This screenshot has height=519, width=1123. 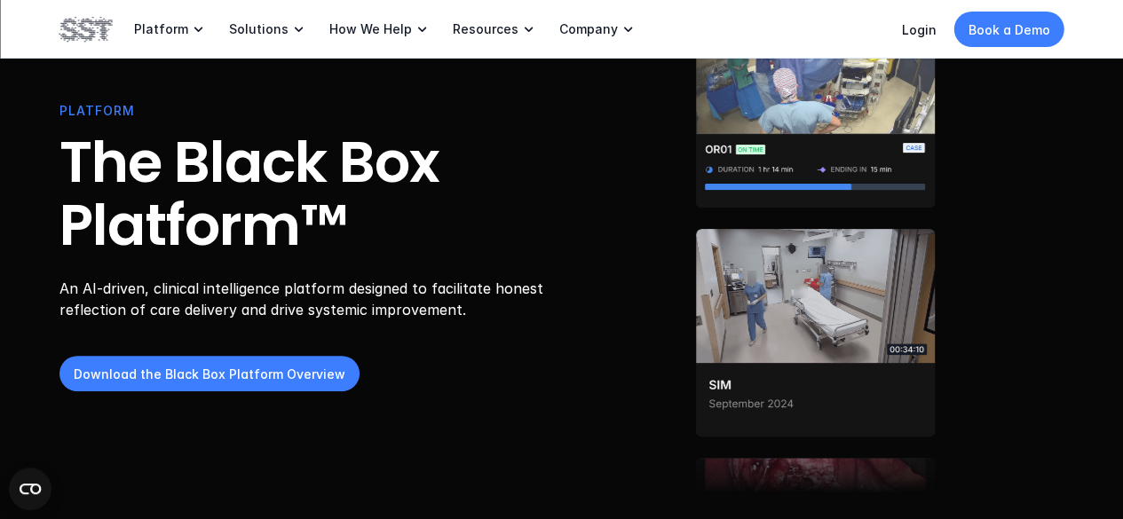 What do you see at coordinates (30, 489) in the screenshot?
I see `button: Open CMP widget` at bounding box center [30, 489].